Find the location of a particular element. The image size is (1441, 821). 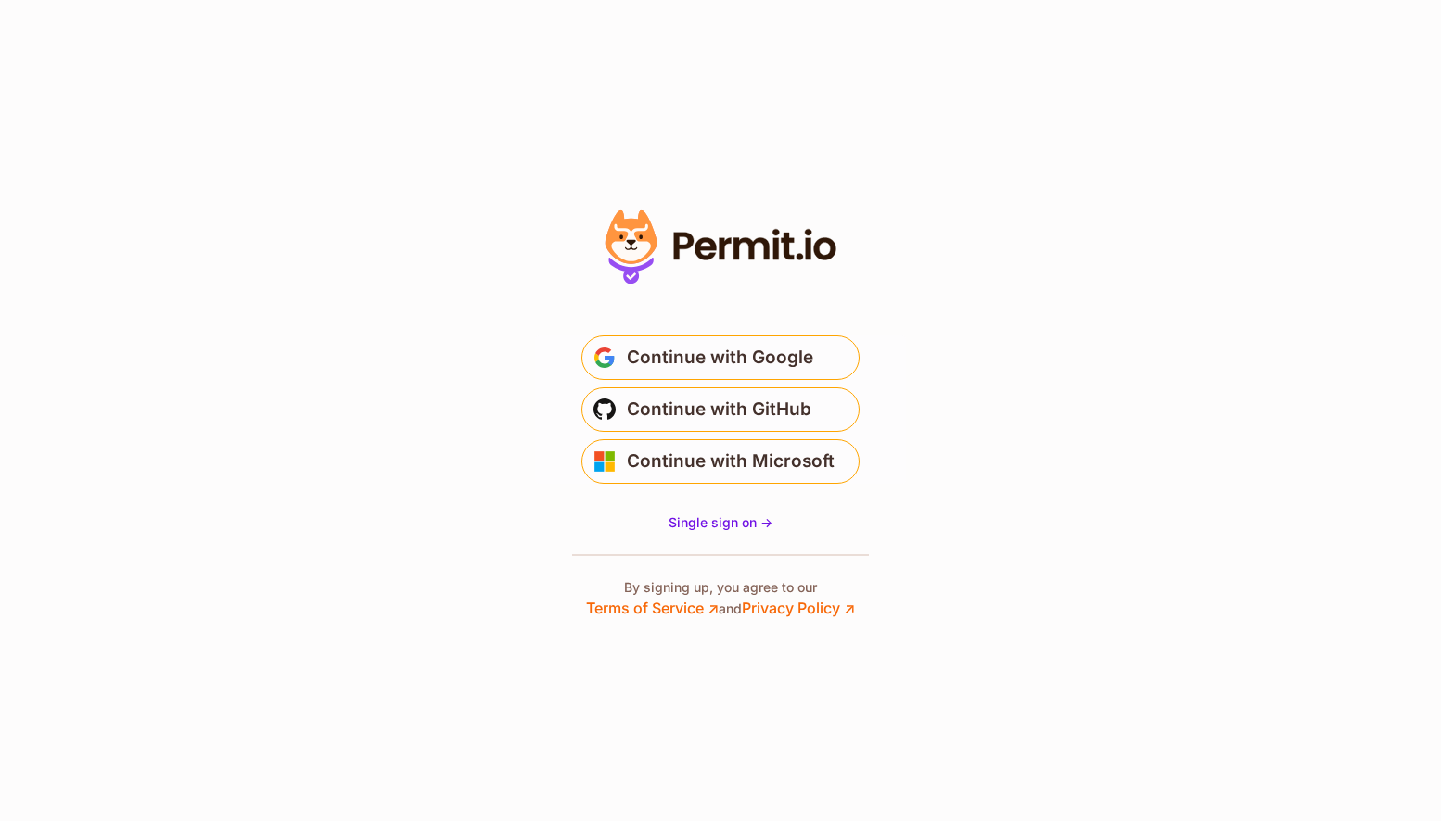

button: Continue with Google is located at coordinates (720, 358).